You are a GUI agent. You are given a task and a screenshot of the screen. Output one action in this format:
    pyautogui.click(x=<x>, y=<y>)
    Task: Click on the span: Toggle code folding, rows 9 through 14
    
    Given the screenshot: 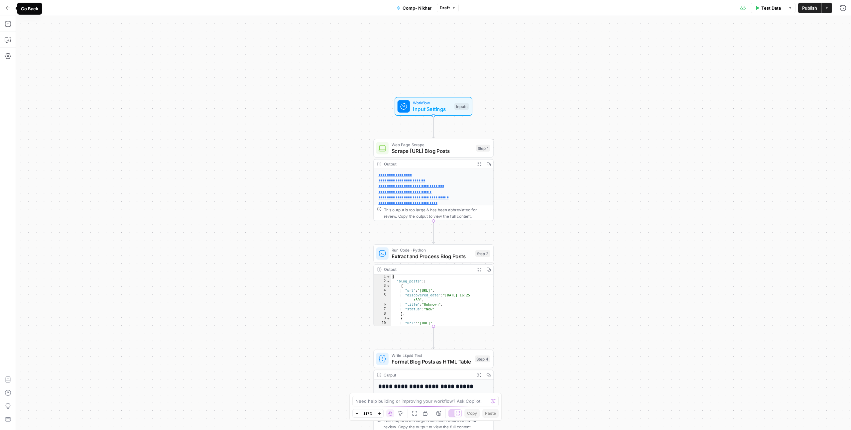 What is the action you would take?
    pyautogui.click(x=388, y=319)
    